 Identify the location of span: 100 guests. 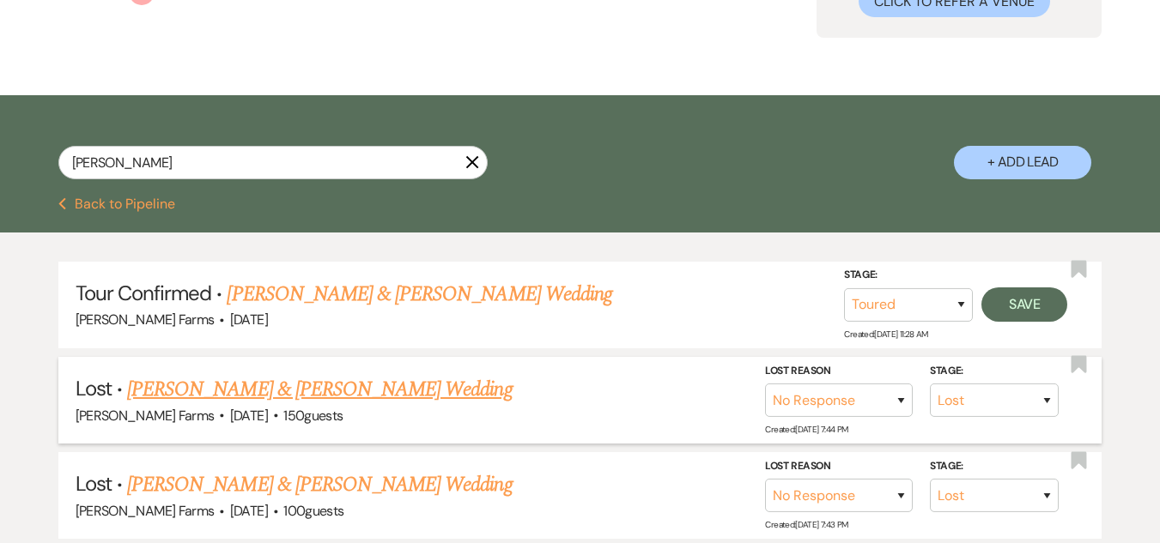
(313, 511).